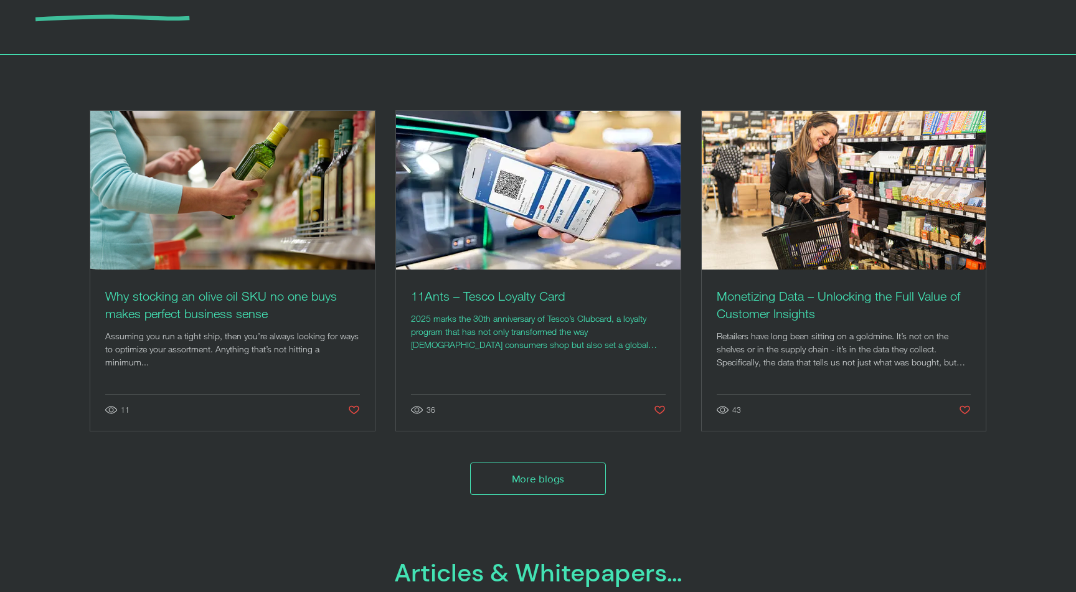 The height and width of the screenshot is (592, 1076). I want to click on a: Why stocking an olive oil SKU no one buys makes perfect business sense, so click(232, 305).